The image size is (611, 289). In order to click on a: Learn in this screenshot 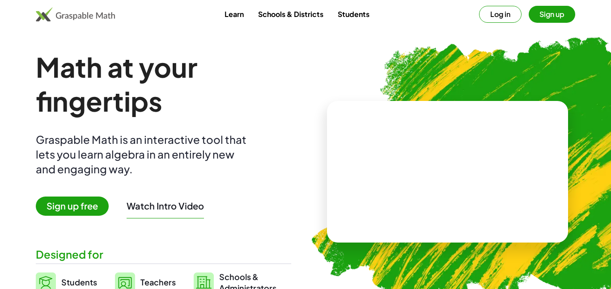, I will do `click(234, 14)`.